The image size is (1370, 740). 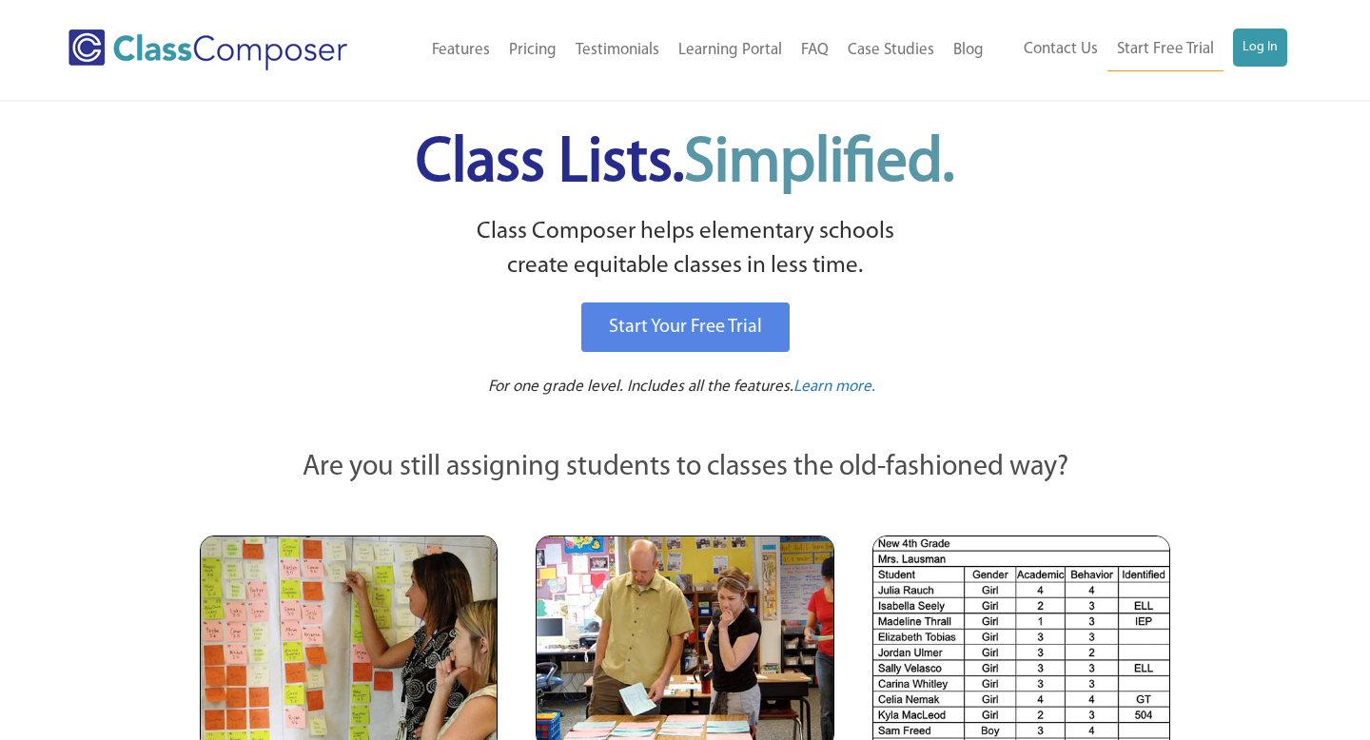 I want to click on img: Class Composer, so click(x=207, y=49).